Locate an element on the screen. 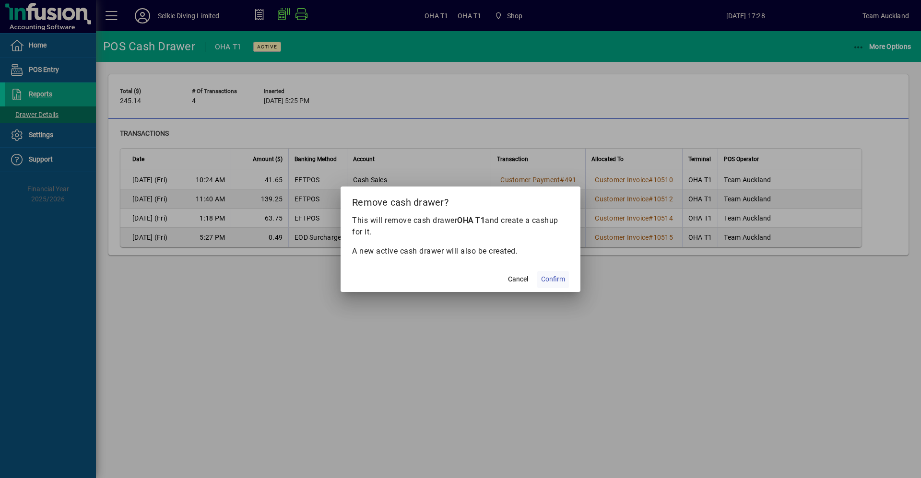 The width and height of the screenshot is (921, 478). p: This will remove cash drawer and create a cashup for it. is located at coordinates (461, 226).